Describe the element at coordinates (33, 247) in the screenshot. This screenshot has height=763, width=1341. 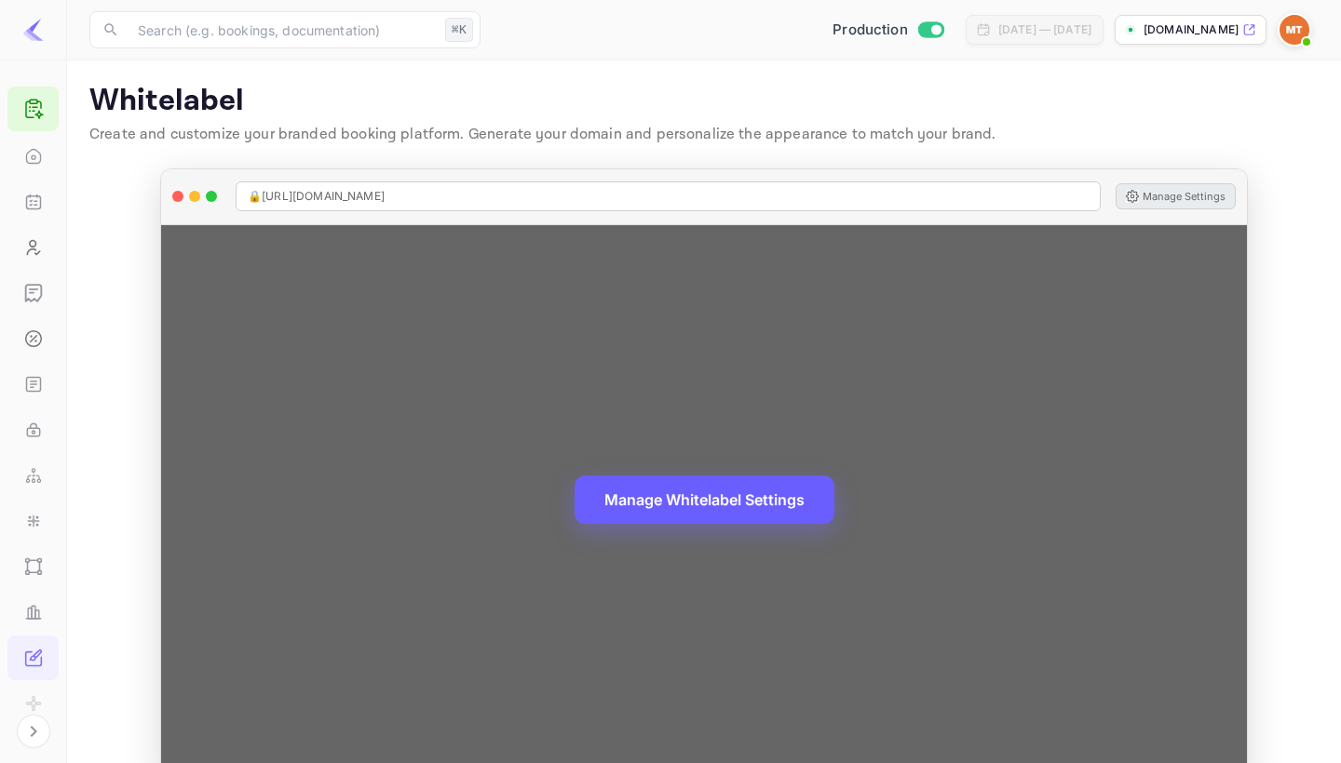
I see `a: Customers` at that location.